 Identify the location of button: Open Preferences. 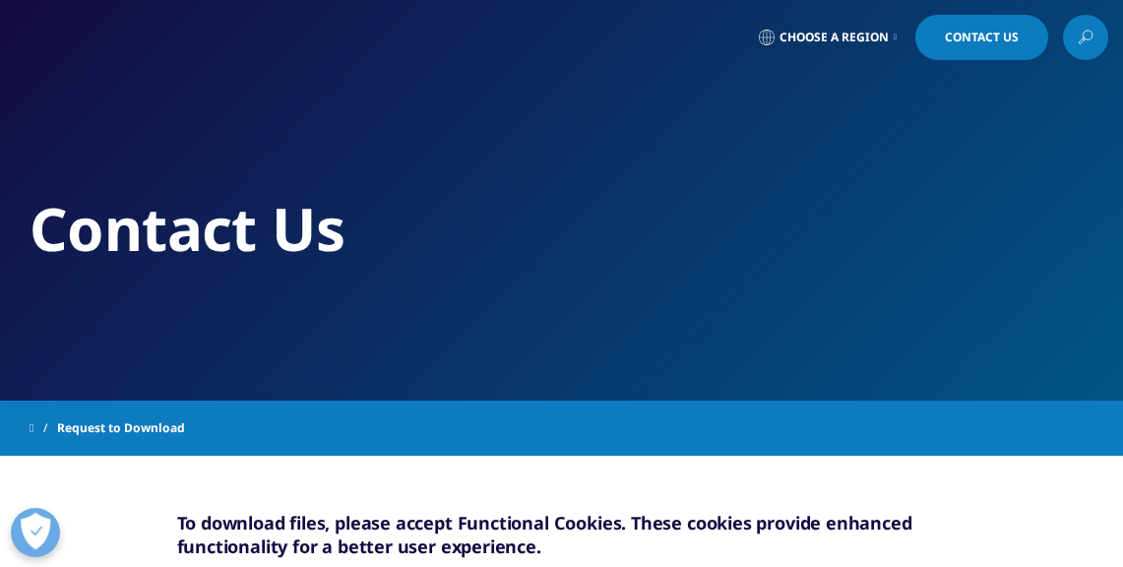
(35, 533).